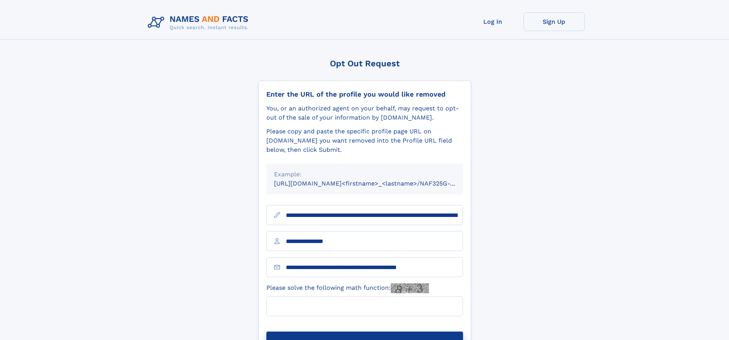 The image size is (729, 340). Describe the element at coordinates (554, 21) in the screenshot. I see `a: Sign Up` at that location.